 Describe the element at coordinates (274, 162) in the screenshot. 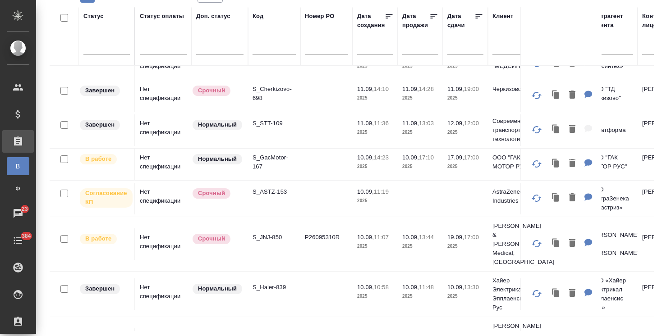

I see `p: S_GacMotor-167` at that location.